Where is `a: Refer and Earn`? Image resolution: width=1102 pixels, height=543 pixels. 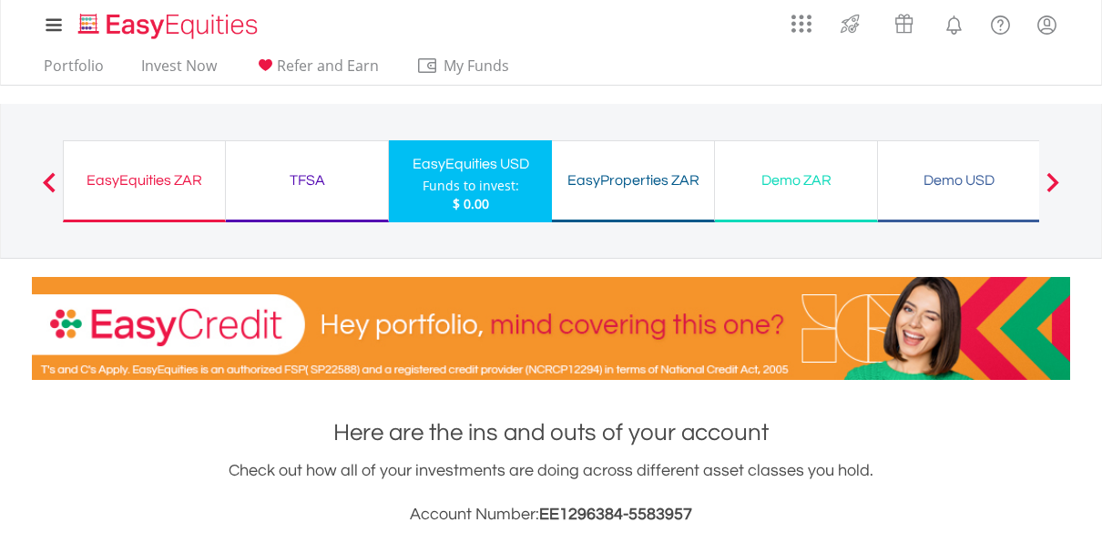
a: Refer and Earn is located at coordinates (316, 70).